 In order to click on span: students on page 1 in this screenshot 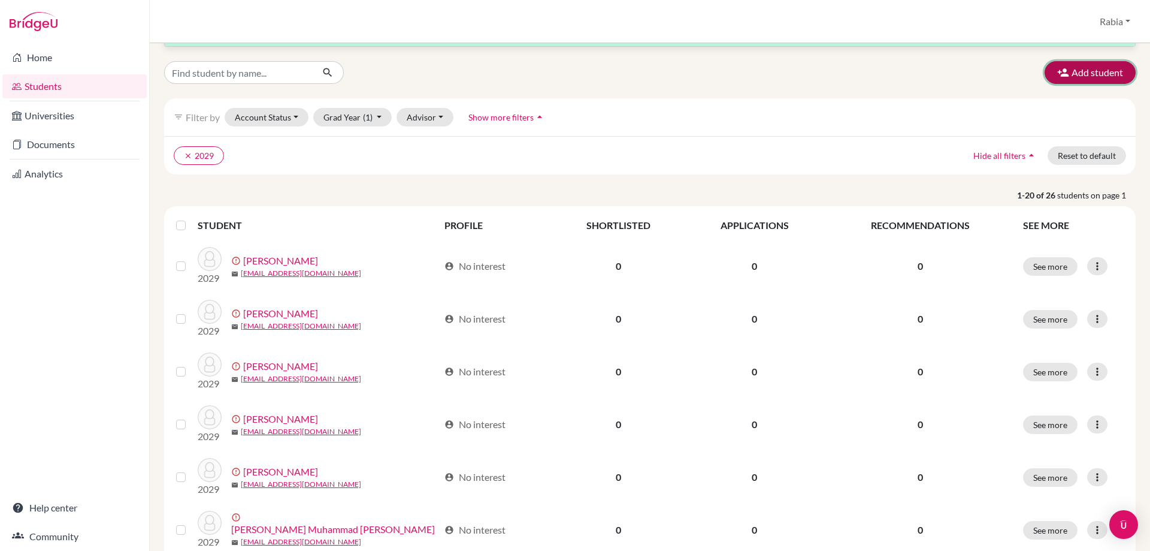, I will do `click(1096, 195)`.